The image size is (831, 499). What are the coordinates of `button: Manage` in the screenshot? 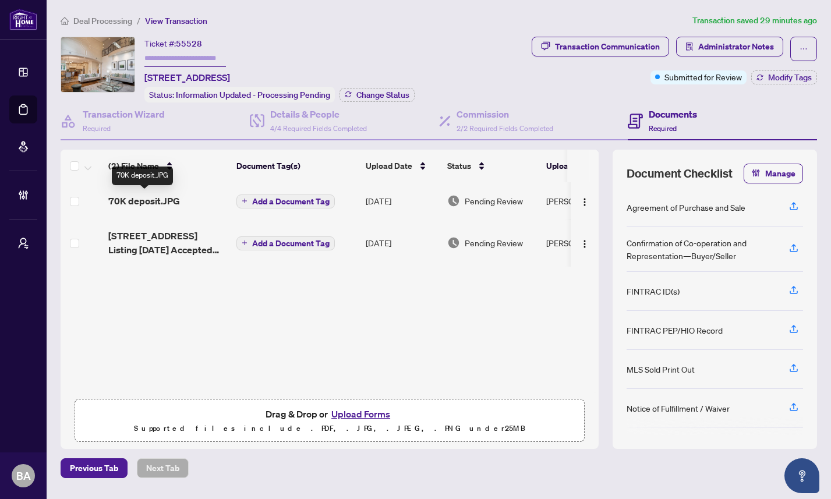 It's located at (773, 174).